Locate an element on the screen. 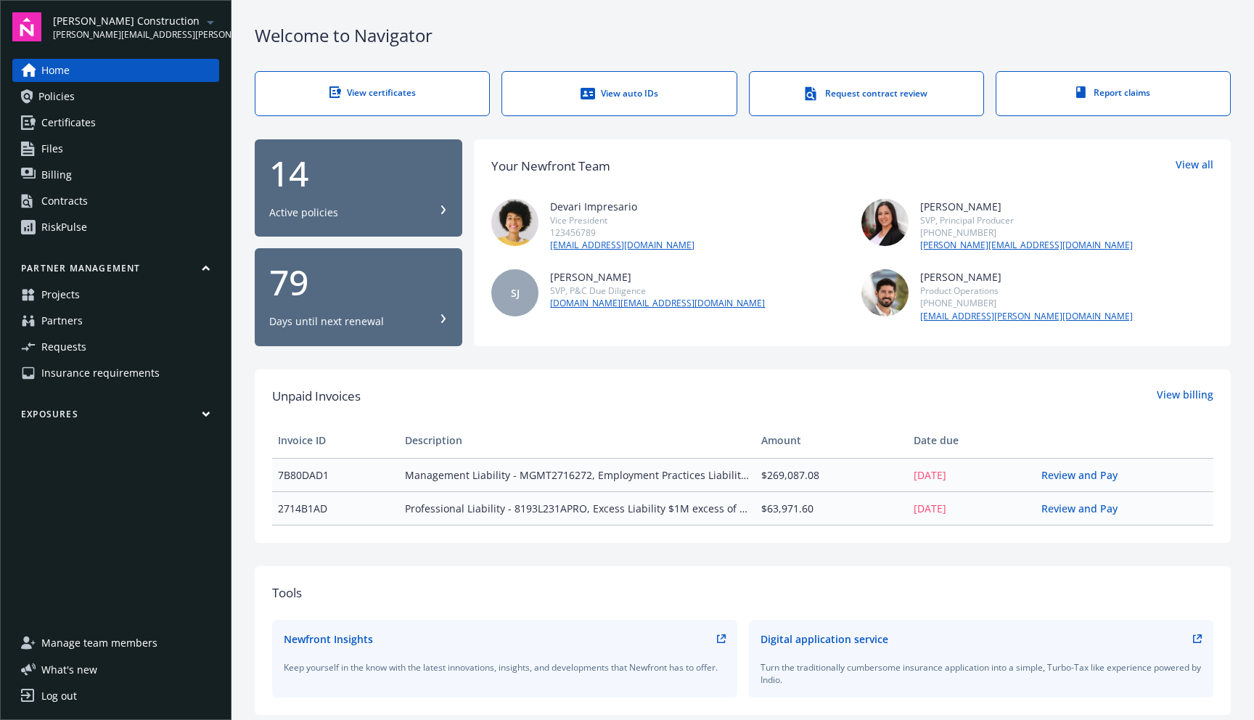 The height and width of the screenshot is (720, 1254). button: What's new is located at coordinates (66, 669).